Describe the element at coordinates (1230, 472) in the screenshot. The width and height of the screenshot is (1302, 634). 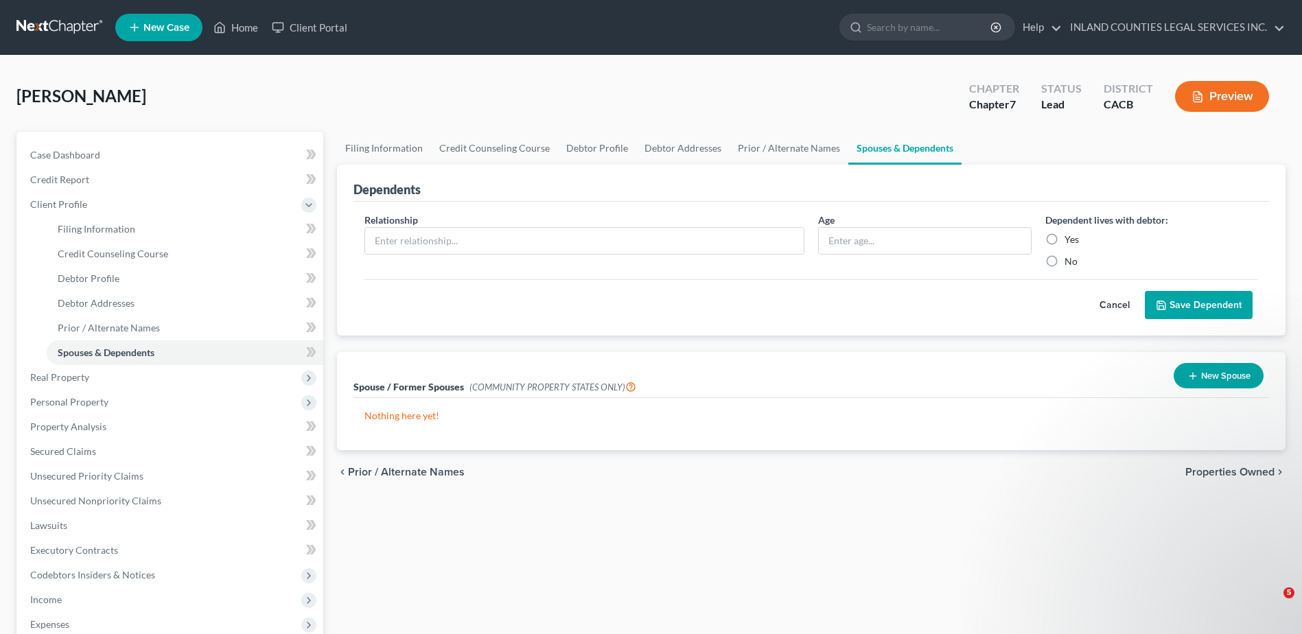
I see `span: Properties Owned` at that location.